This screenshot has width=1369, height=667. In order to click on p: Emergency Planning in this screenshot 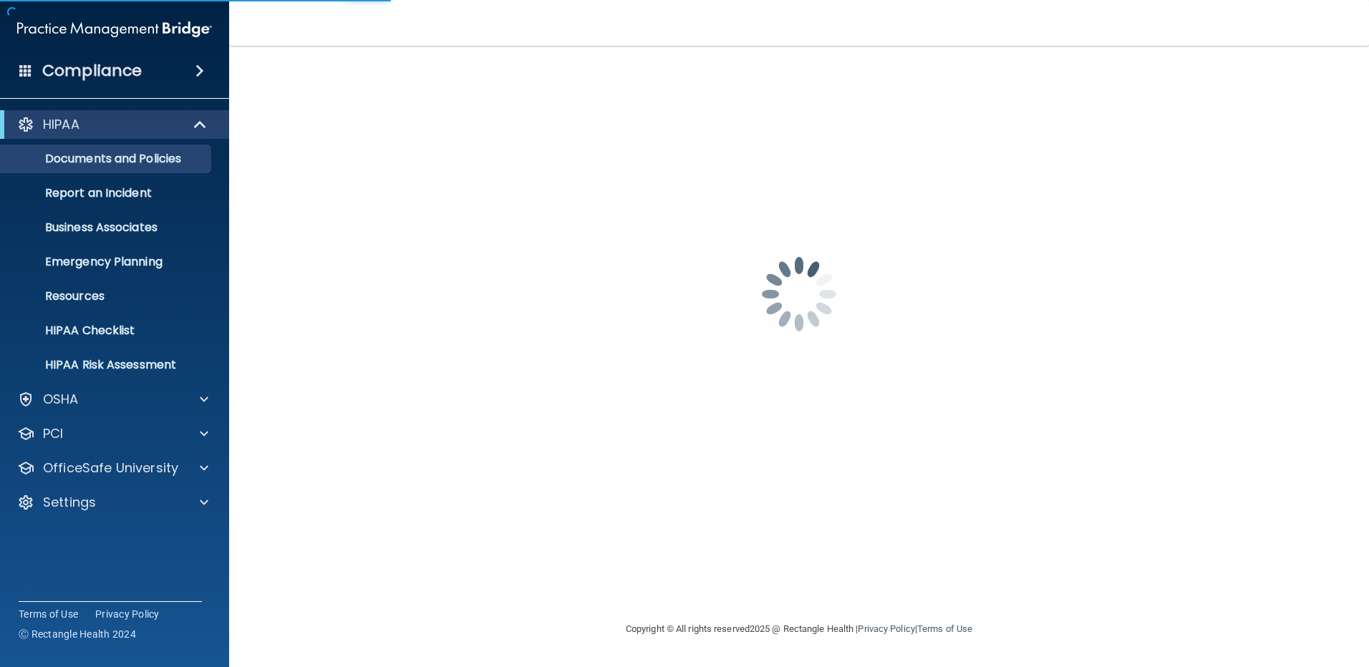, I will do `click(107, 262)`.